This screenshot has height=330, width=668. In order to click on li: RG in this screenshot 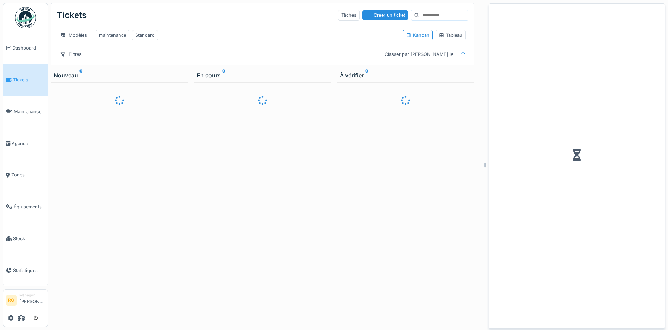, I will do `click(11, 300)`.